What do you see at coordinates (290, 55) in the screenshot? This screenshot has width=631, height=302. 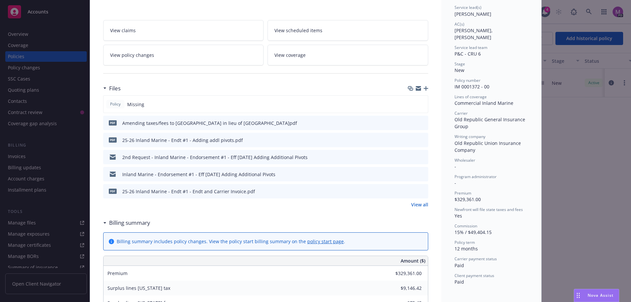 I see `span: View coverage` at bounding box center [290, 55].